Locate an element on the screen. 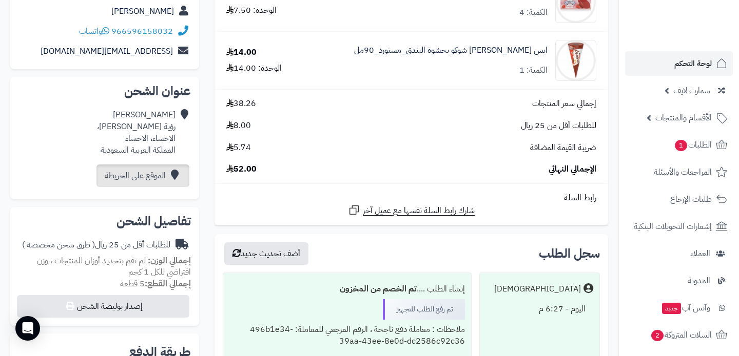 Image resolution: width=739 pixels, height=356 pixels. span: 1 is located at coordinates (681, 146).